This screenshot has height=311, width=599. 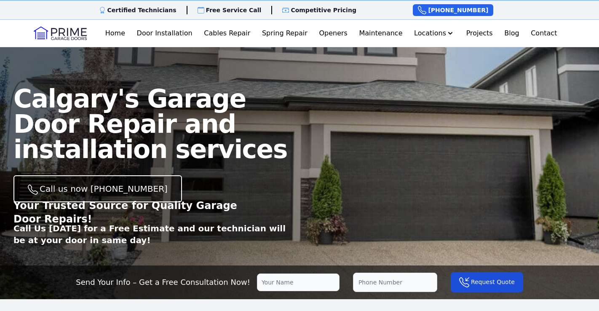 What do you see at coordinates (227, 33) in the screenshot?
I see `a: Cables Repair` at bounding box center [227, 33].